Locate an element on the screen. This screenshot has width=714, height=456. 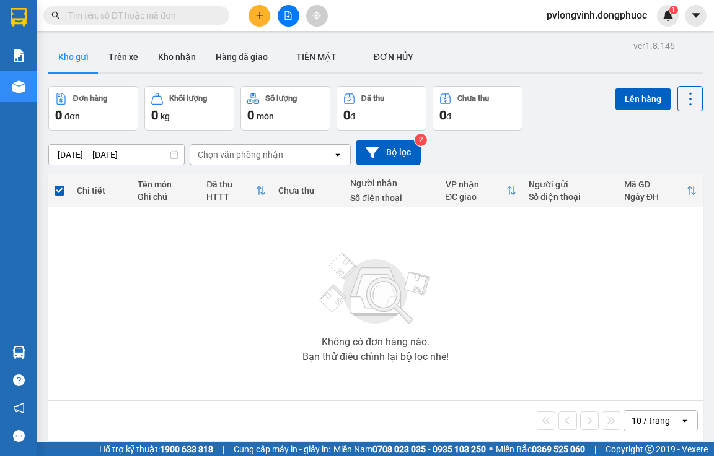
div: Khối lượng is located at coordinates (188, 98).